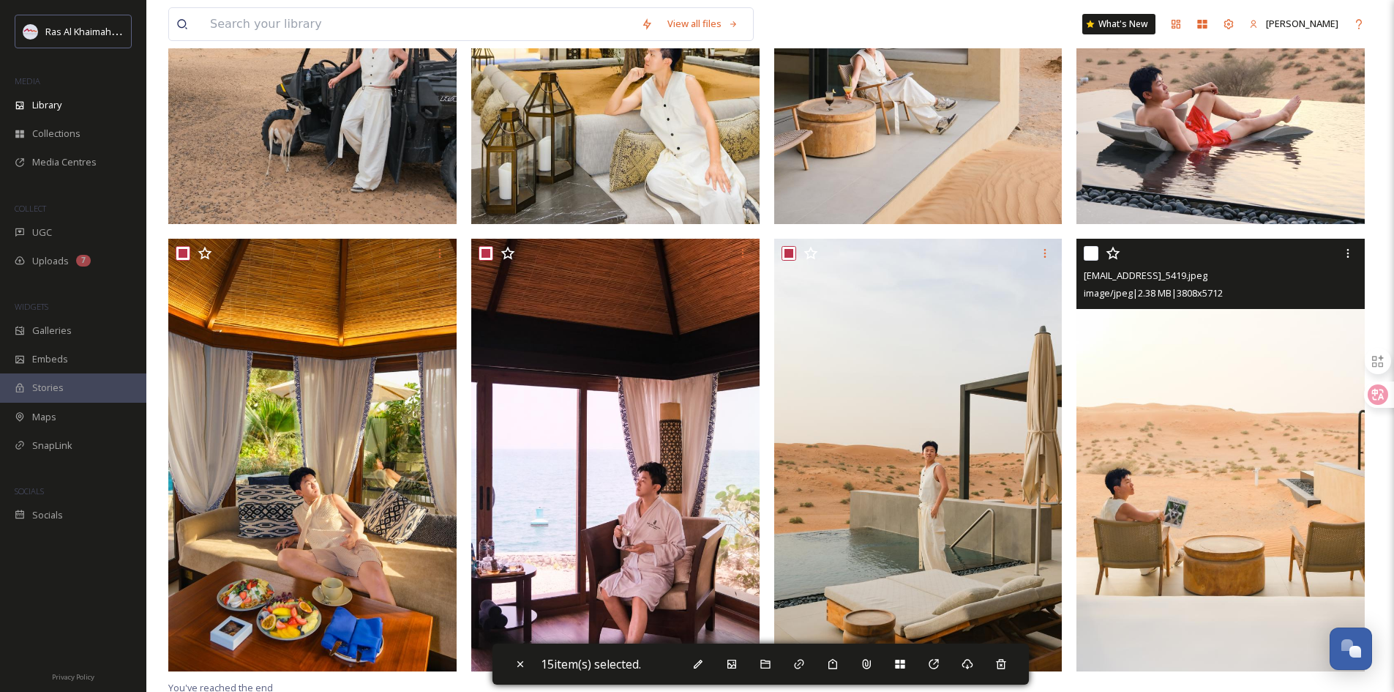  Describe the element at coordinates (591, 664) in the screenshot. I see `span: 15 item(s) selected.` at that location.